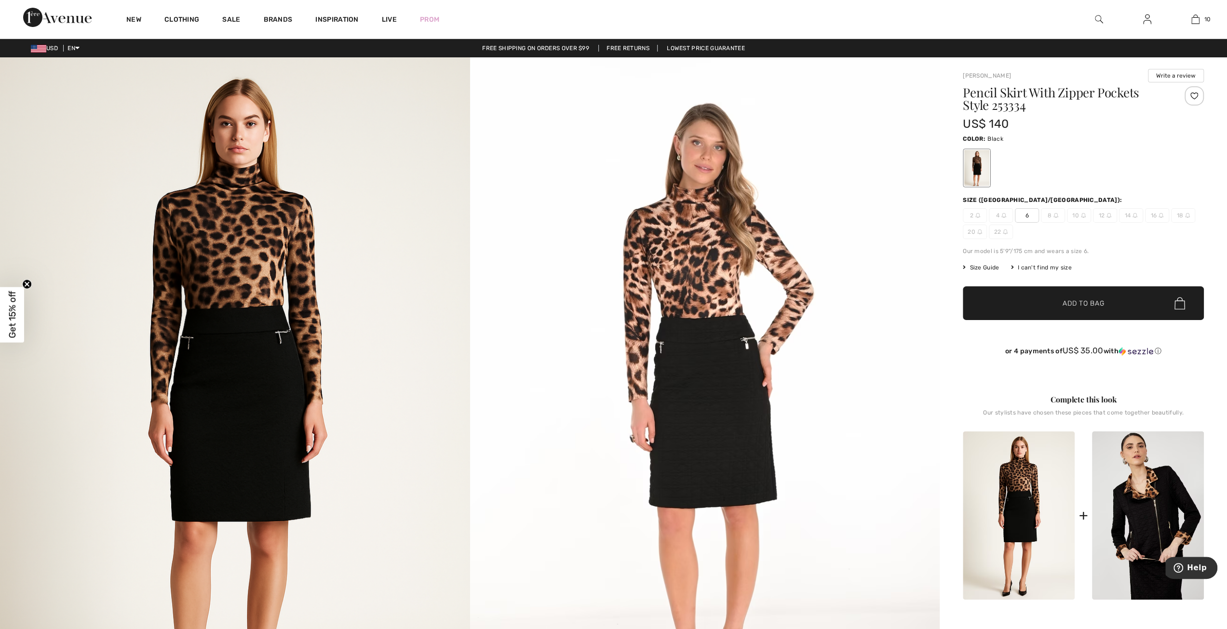 The height and width of the screenshot is (629, 1227). I want to click on img: 1ère Avenue, so click(57, 17).